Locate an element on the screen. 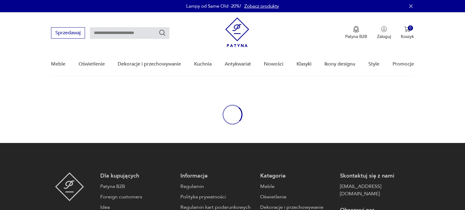  img: Ikona medalu is located at coordinates (356, 29).